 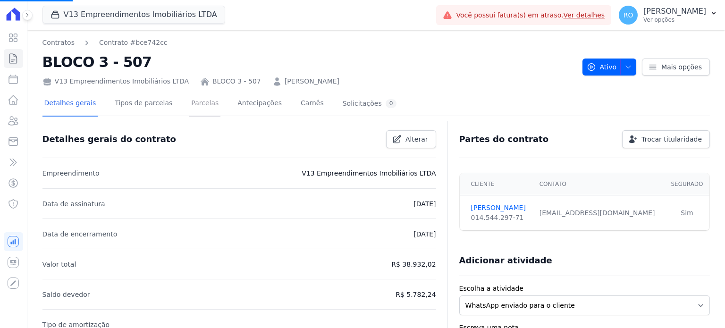 What do you see at coordinates (675, 67) in the screenshot?
I see `a: Mais opções` at bounding box center [675, 67].